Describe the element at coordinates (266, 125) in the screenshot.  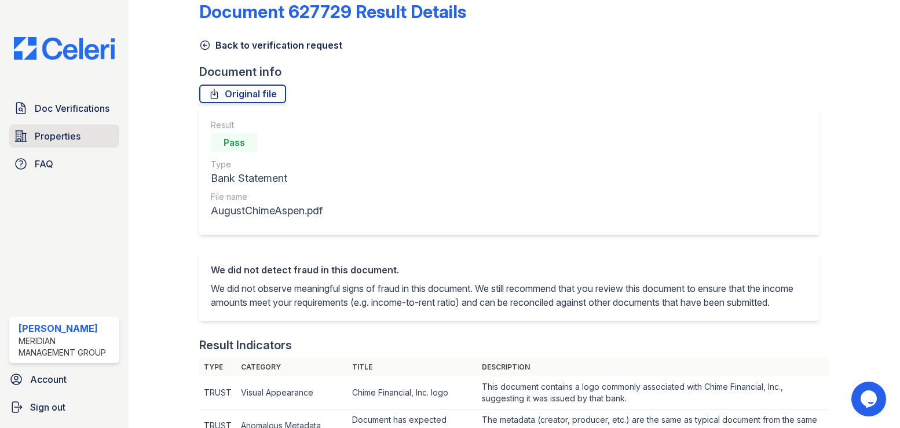
I see `div: Result` at that location.